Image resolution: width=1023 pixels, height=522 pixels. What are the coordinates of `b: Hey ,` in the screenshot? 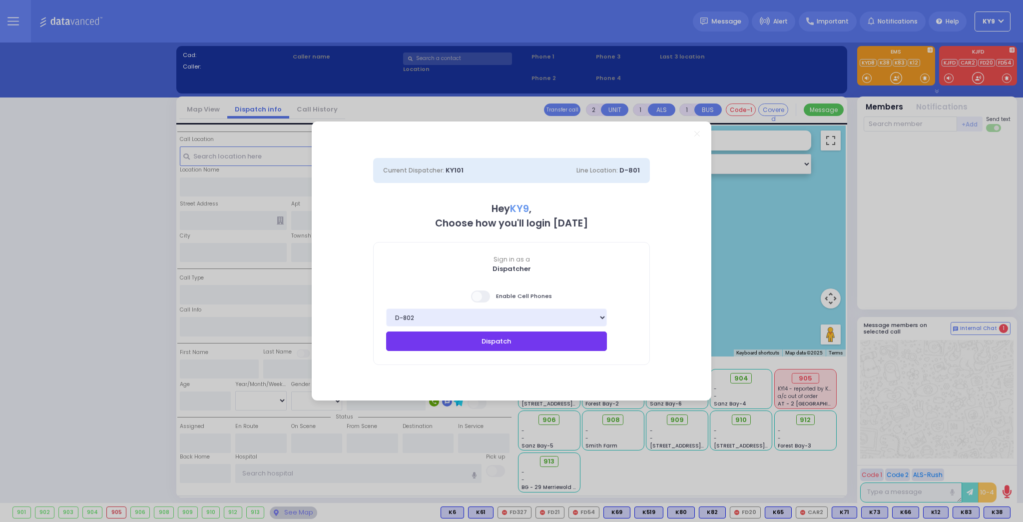 It's located at (512, 208).